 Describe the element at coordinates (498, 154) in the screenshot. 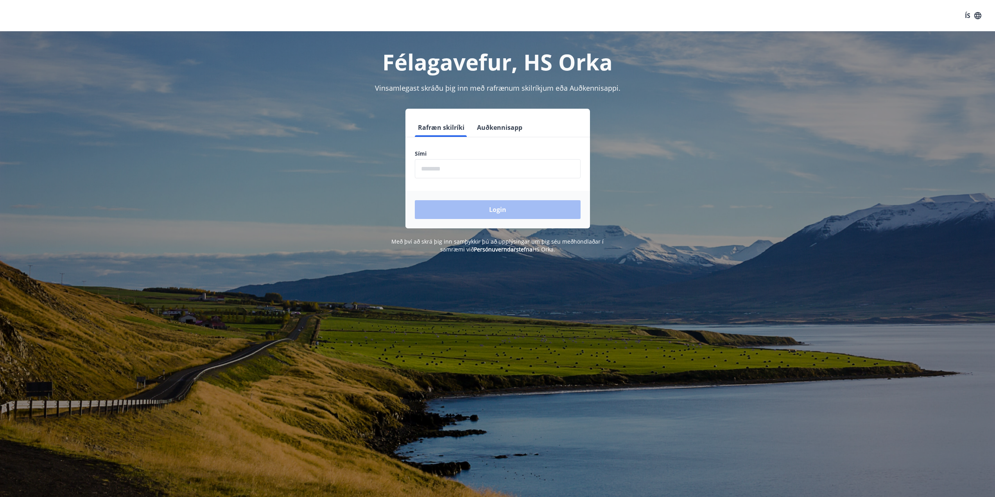

I see `label: Sími` at that location.